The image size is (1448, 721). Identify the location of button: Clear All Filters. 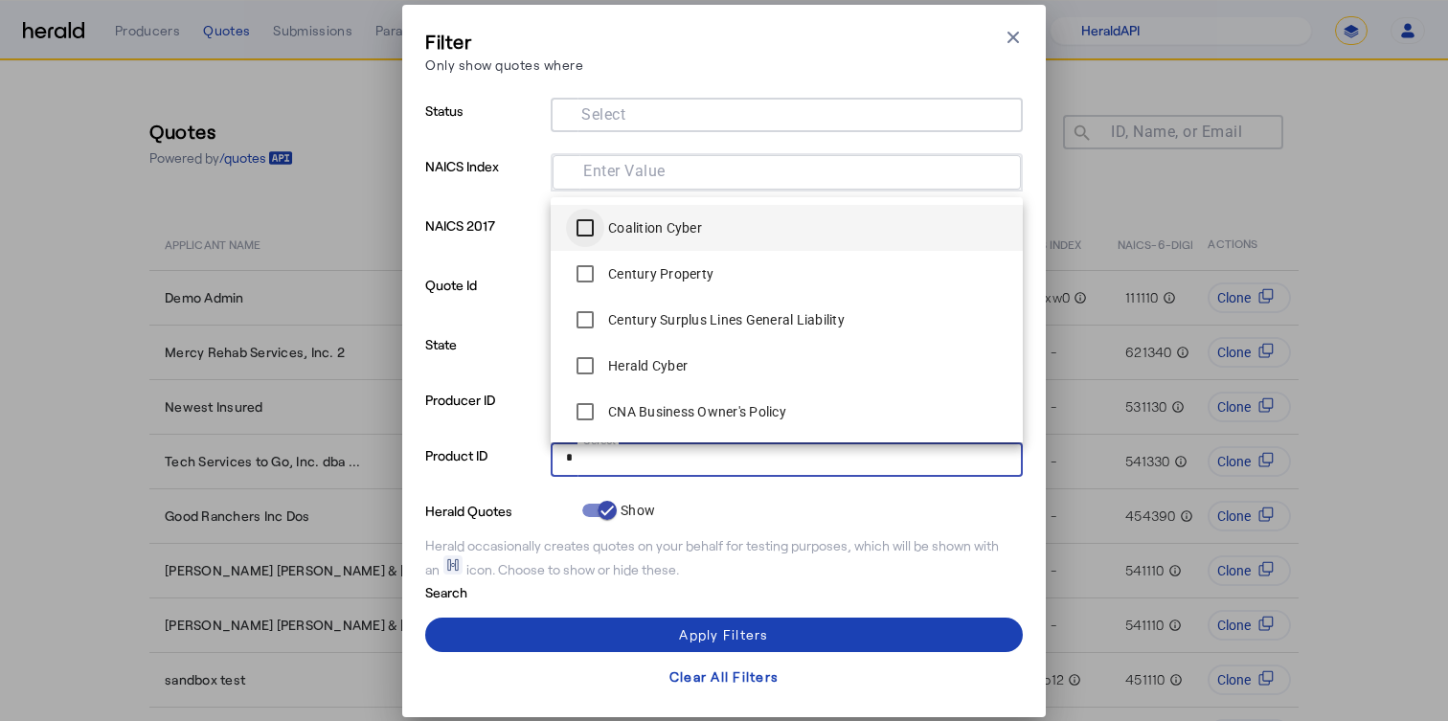
(724, 677).